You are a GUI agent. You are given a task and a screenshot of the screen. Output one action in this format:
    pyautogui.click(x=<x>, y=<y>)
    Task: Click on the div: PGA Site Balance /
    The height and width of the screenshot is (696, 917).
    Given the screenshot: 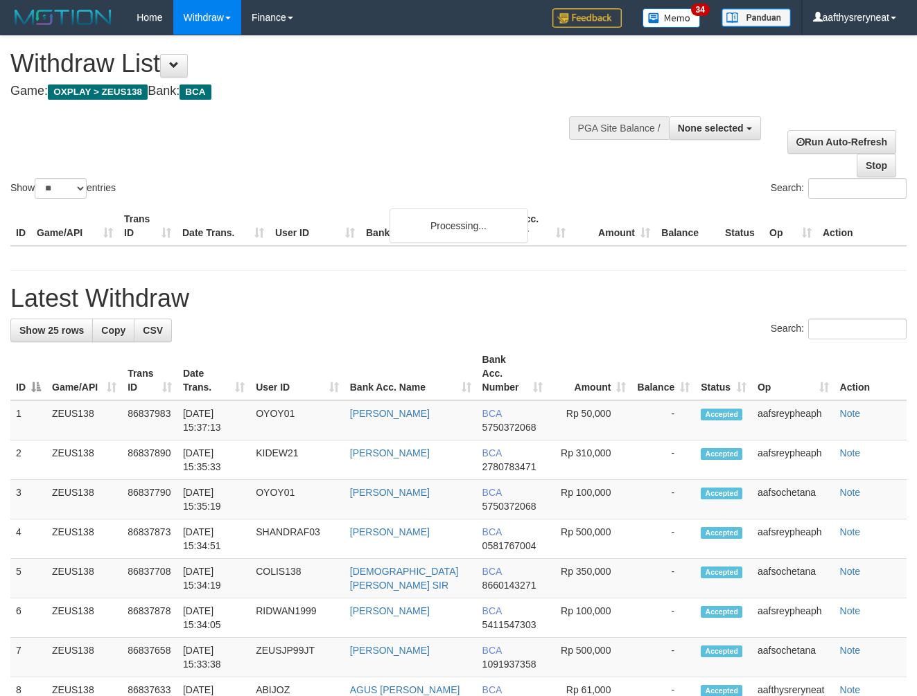 What is the action you would take?
    pyautogui.click(x=619, y=128)
    